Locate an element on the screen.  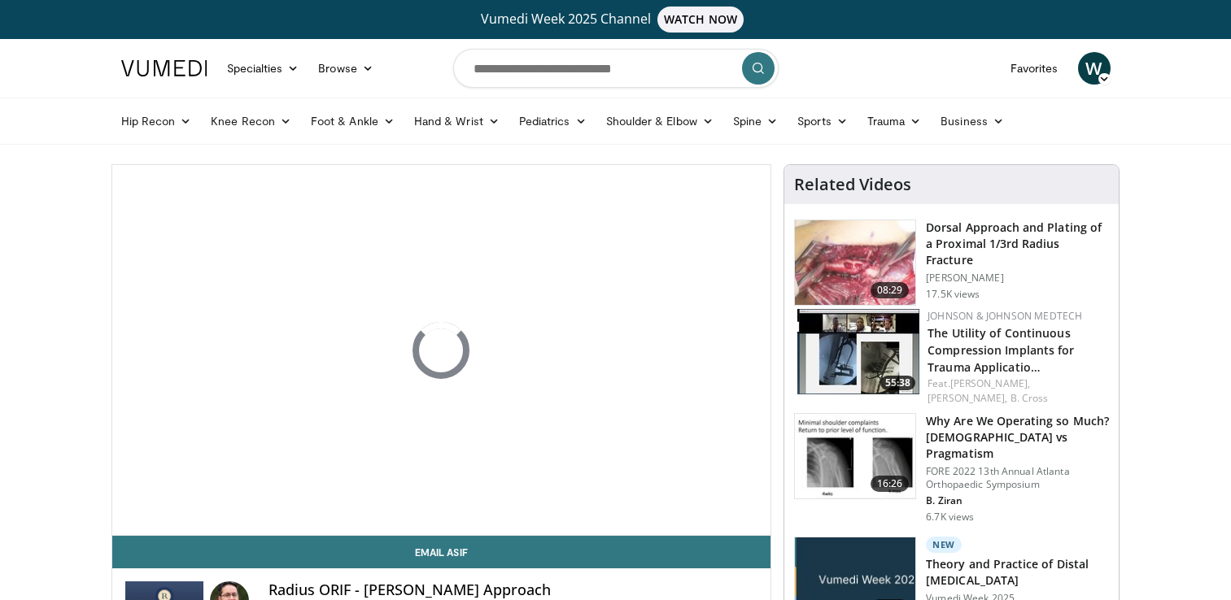
a: Pediatrics is located at coordinates (552, 121).